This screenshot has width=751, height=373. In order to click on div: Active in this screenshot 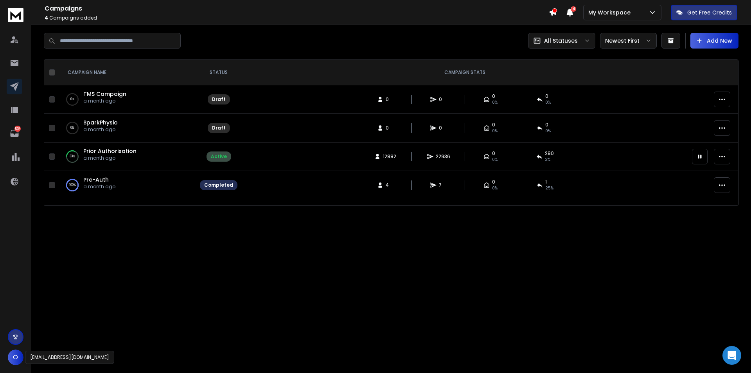, I will do `click(219, 157)`.